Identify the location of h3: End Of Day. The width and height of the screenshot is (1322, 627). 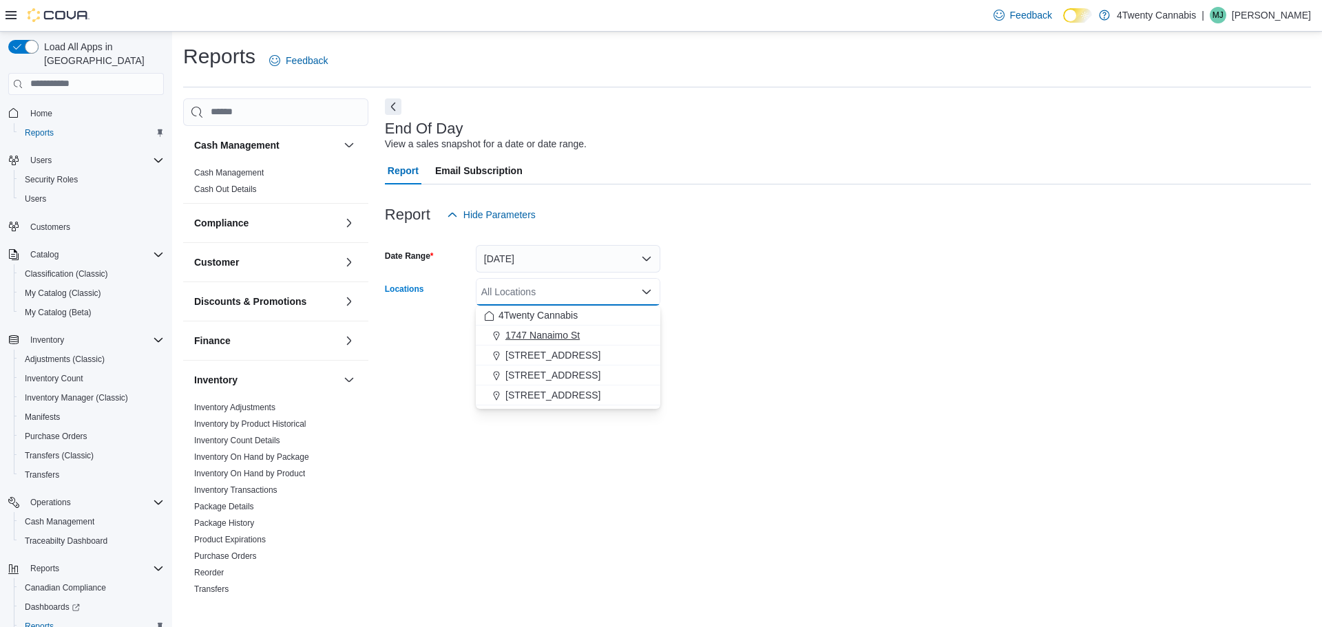
(424, 129).